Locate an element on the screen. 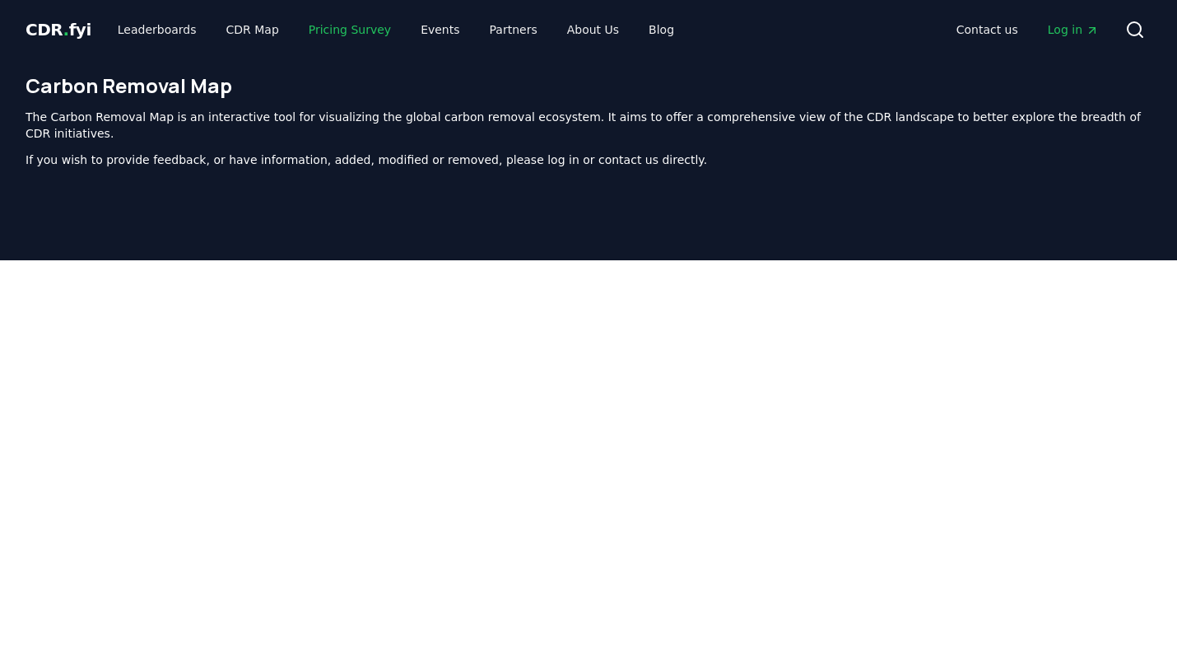 Image resolution: width=1177 pixels, height=645 pixels. a: Contact us is located at coordinates (987, 30).